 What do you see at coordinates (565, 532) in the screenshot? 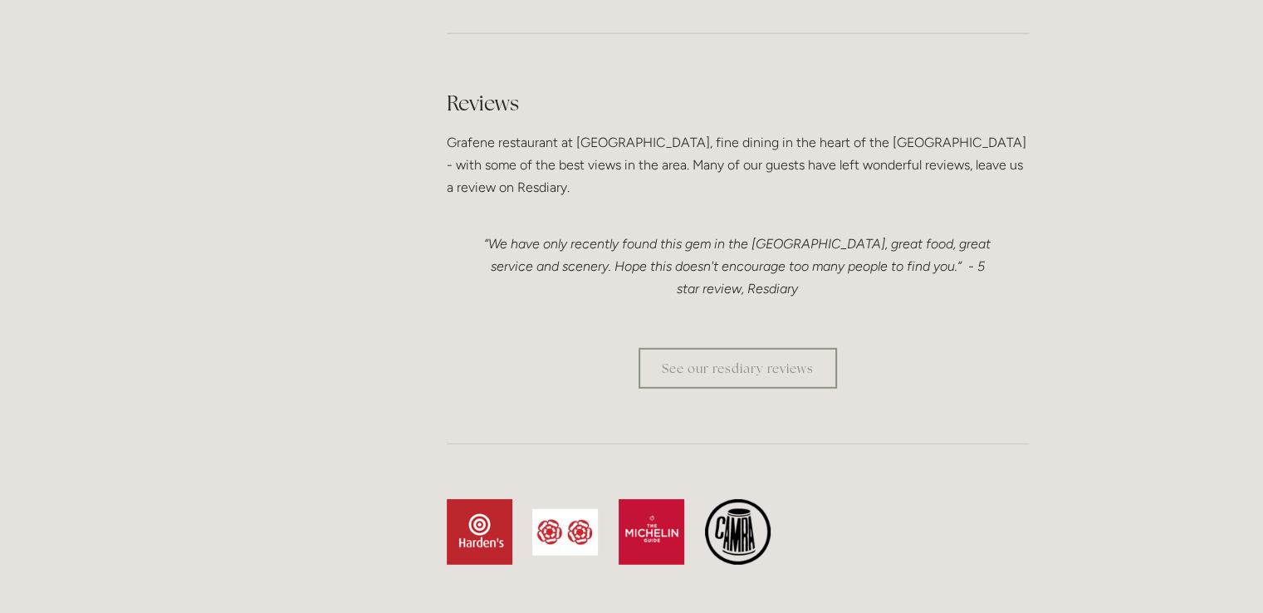
I see `img: Rosette.jpg` at bounding box center [565, 532].